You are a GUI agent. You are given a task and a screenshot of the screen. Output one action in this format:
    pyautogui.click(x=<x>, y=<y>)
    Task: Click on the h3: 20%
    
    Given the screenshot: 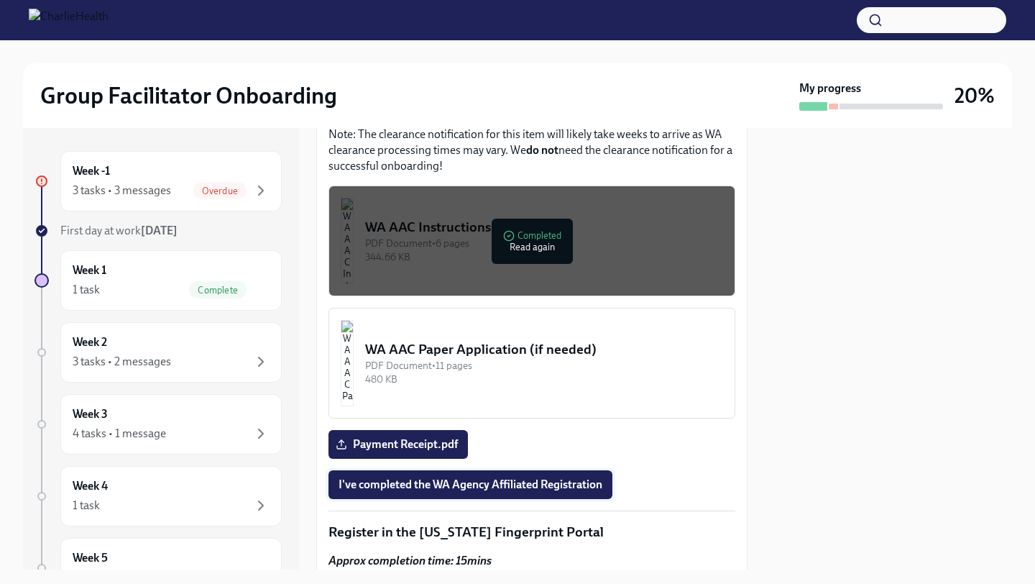 What is the action you would take?
    pyautogui.click(x=975, y=96)
    